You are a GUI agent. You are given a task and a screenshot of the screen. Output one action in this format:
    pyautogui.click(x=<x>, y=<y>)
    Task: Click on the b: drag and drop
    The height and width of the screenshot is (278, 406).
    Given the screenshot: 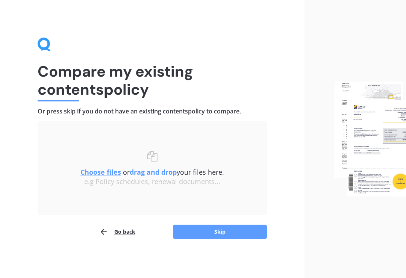 What is the action you would take?
    pyautogui.click(x=153, y=172)
    